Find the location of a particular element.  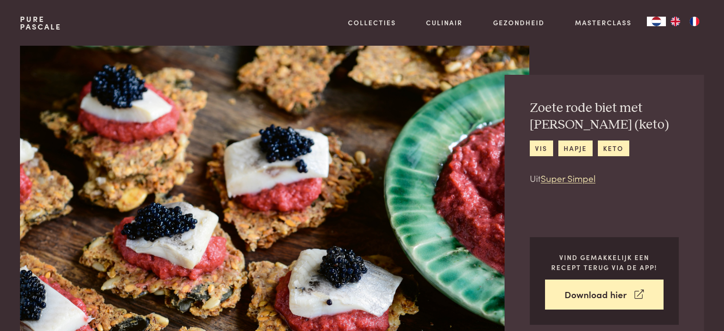

a: Culinair is located at coordinates (444, 22).